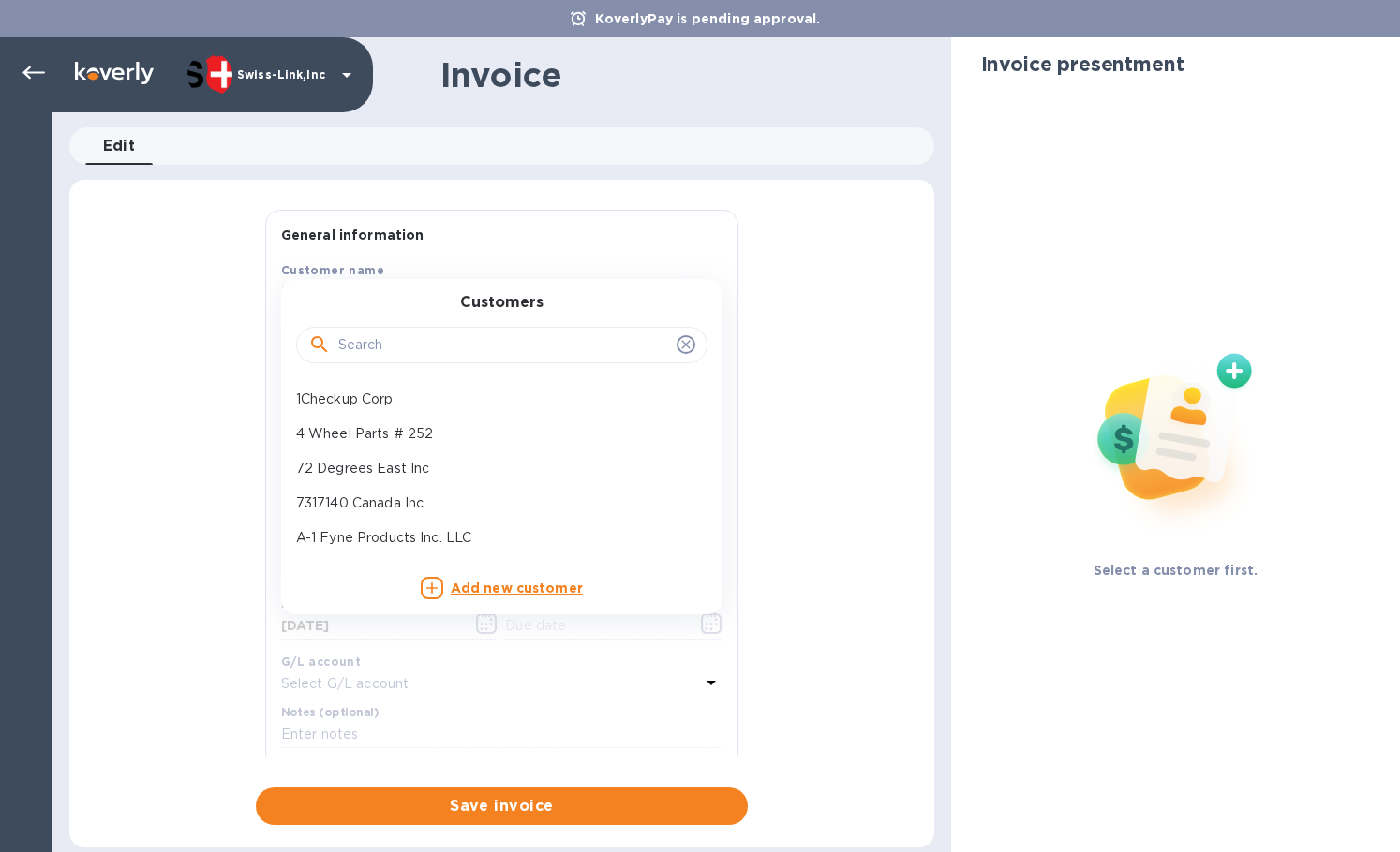 The width and height of the screenshot is (1400, 852). What do you see at coordinates (345, 684) in the screenshot?
I see `p: Select G/L account` at bounding box center [345, 684].